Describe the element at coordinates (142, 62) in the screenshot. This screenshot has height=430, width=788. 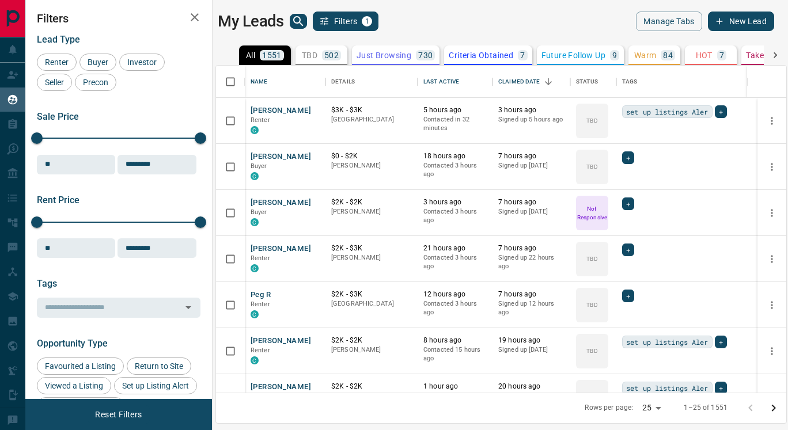
I see `span: Investor` at that location.